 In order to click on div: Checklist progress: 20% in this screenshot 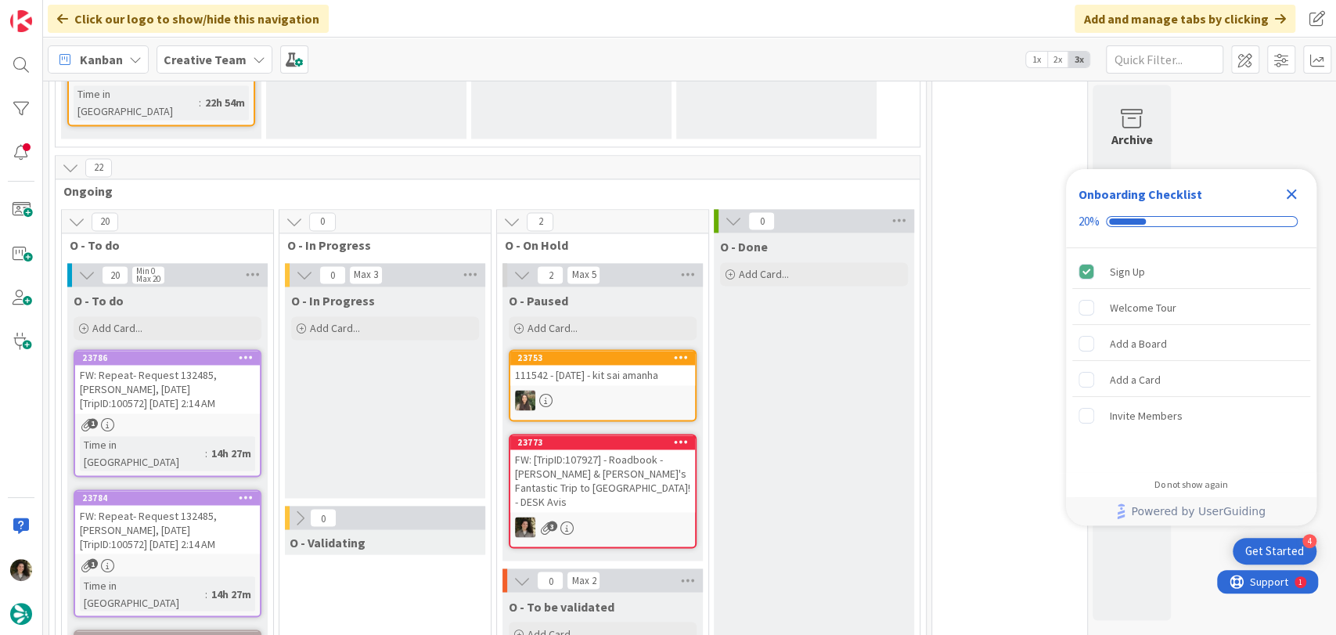, I will do `click(1192, 222)`.